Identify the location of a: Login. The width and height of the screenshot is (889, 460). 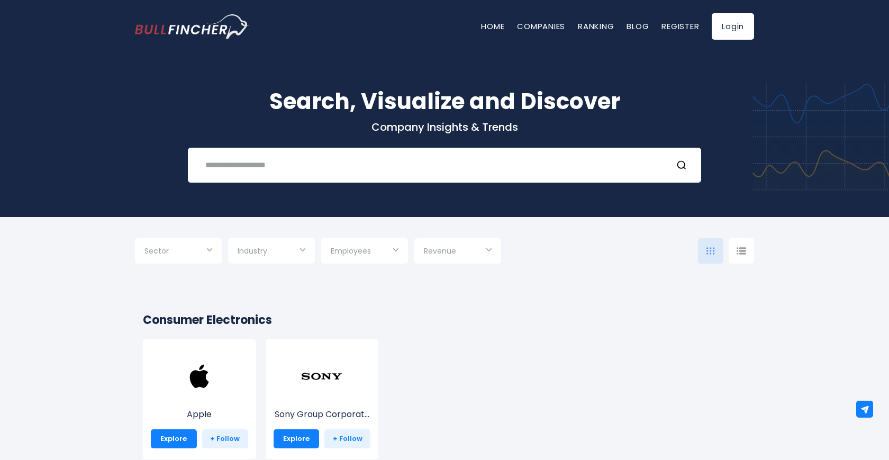
(733, 26).